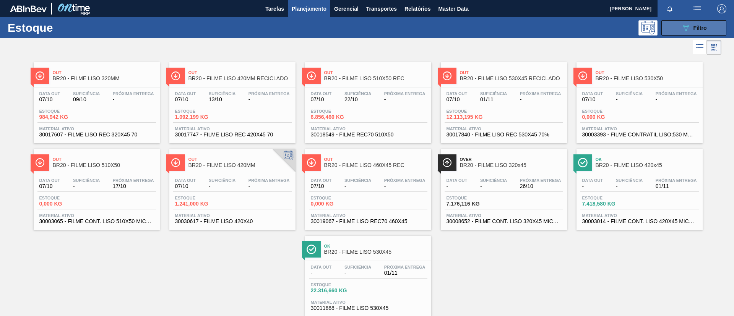 The height and width of the screenshot is (316, 734). Describe the element at coordinates (698, 9) in the screenshot. I see `img: userActions` at that location.